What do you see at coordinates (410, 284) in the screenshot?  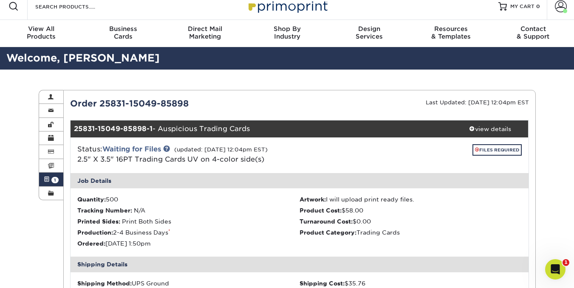 I see `div: $35.76` at bounding box center [410, 284].